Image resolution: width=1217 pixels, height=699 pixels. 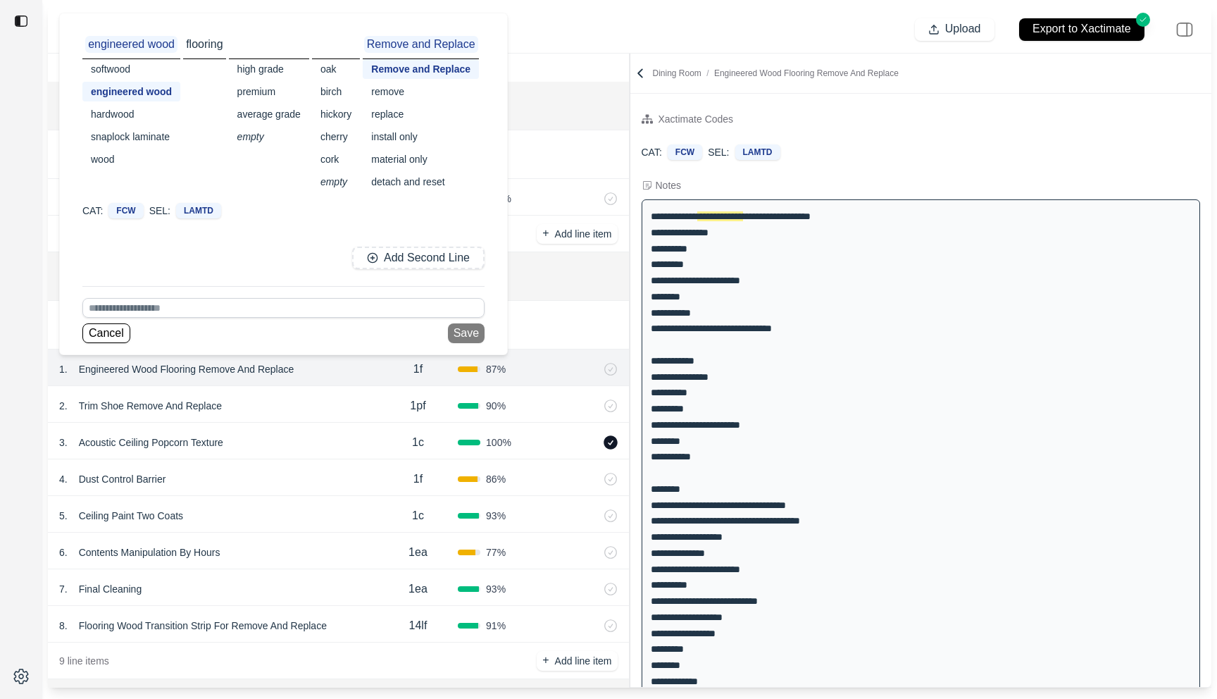 What do you see at coordinates (150, 406) in the screenshot?
I see `p: Trim Shoe Remove And Replace` at bounding box center [150, 406].